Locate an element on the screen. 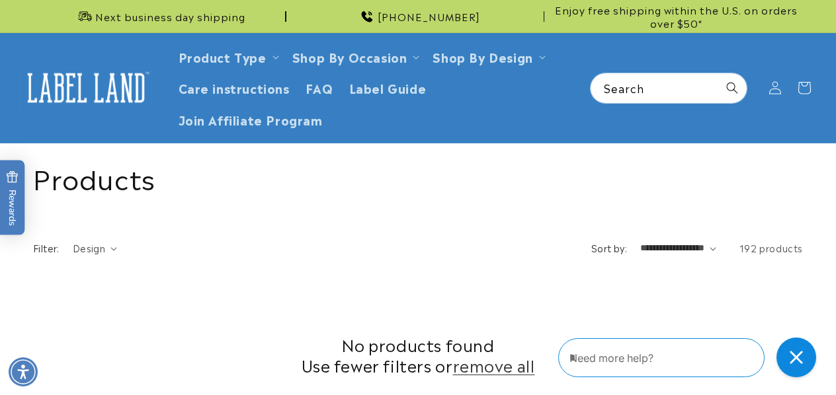  a: Label Guide is located at coordinates (388, 87).